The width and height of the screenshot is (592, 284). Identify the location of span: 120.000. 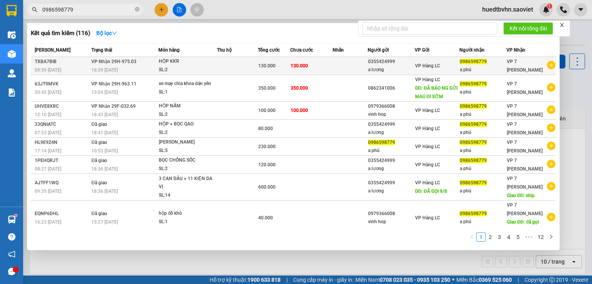
(267, 165).